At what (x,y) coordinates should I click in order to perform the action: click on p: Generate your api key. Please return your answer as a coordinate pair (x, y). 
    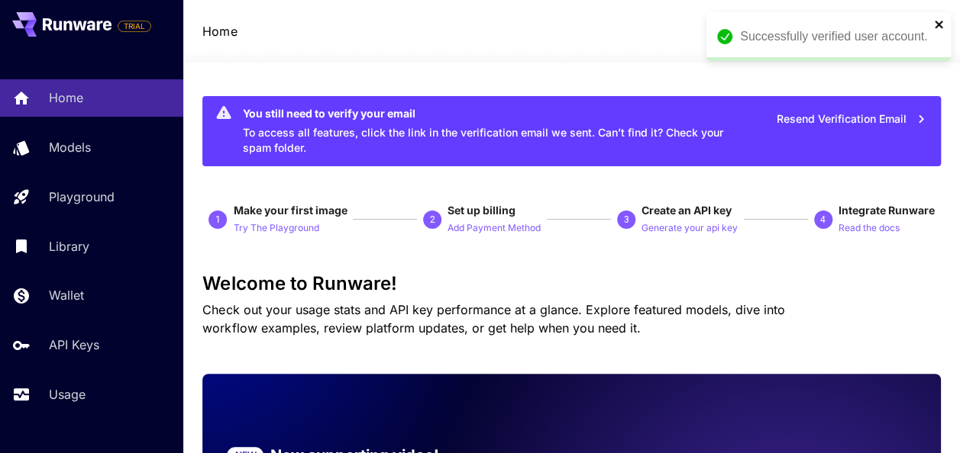
    Looking at the image, I should click on (689, 228).